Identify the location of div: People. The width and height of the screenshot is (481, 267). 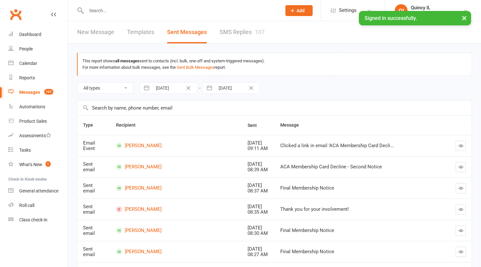
(26, 49).